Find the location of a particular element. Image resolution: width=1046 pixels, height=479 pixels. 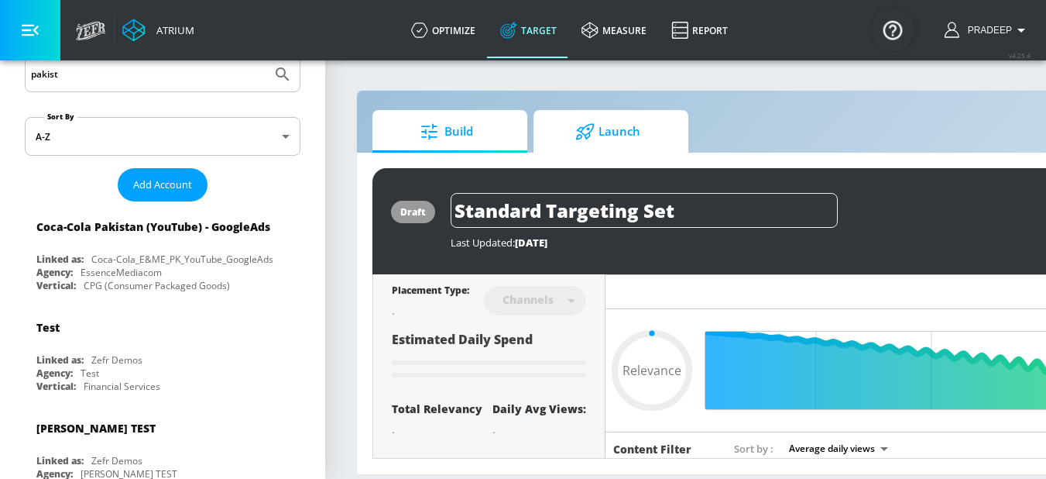

span: login as: pradeep.achutha@zefr.com is located at coordinates (987, 30).